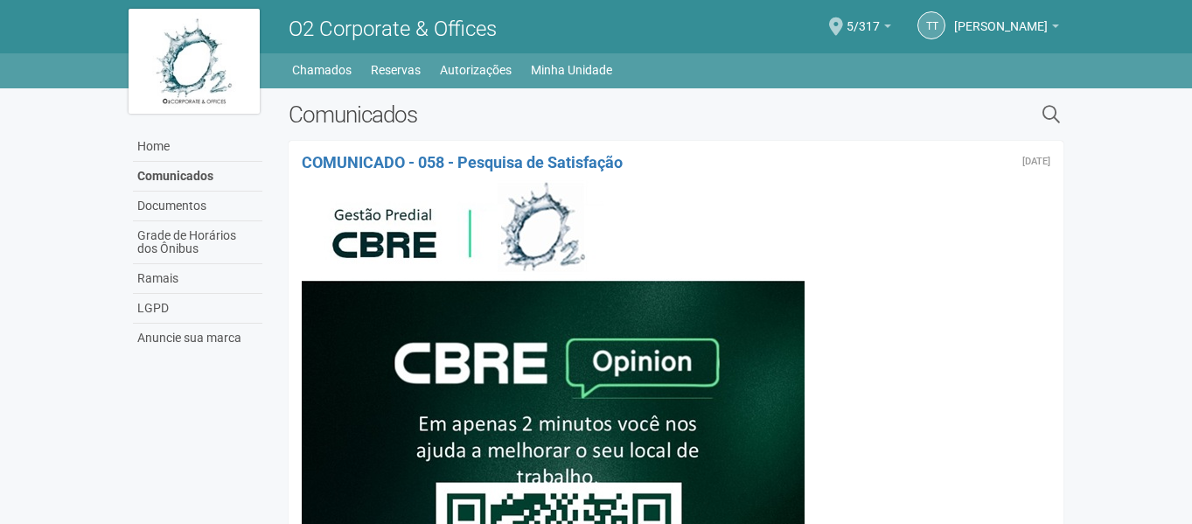 This screenshot has height=524, width=1192. I want to click on a: Ramais, so click(198, 279).